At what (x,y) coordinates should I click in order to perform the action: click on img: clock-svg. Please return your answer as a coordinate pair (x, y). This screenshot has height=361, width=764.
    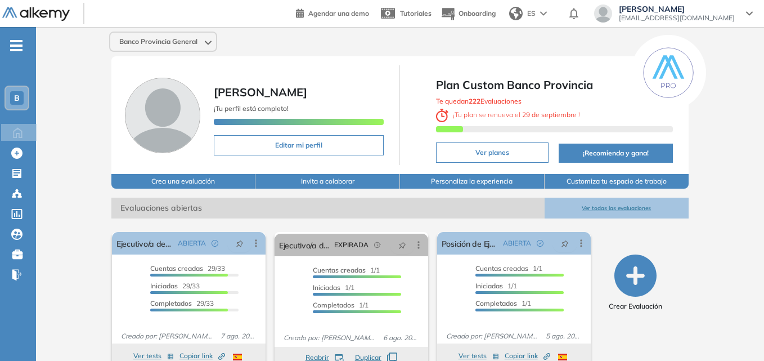
    Looking at the image, I should click on (442, 115).